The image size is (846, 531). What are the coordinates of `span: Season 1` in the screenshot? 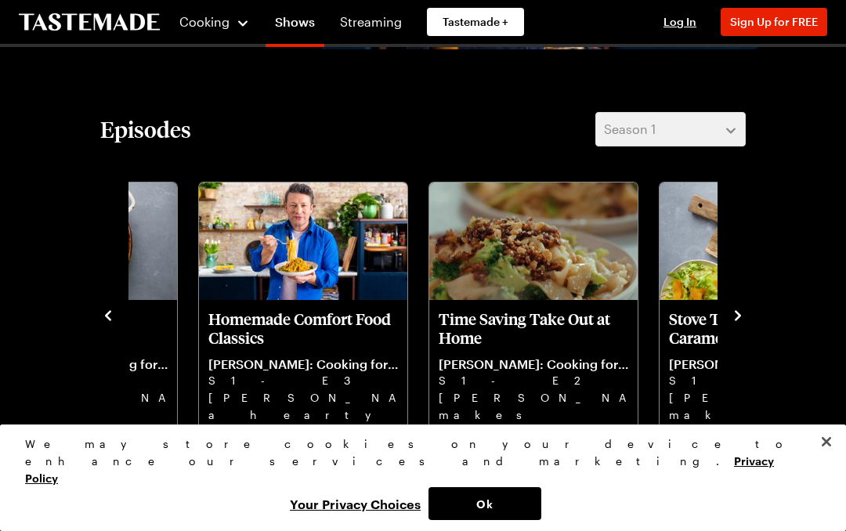 It's located at (630, 129).